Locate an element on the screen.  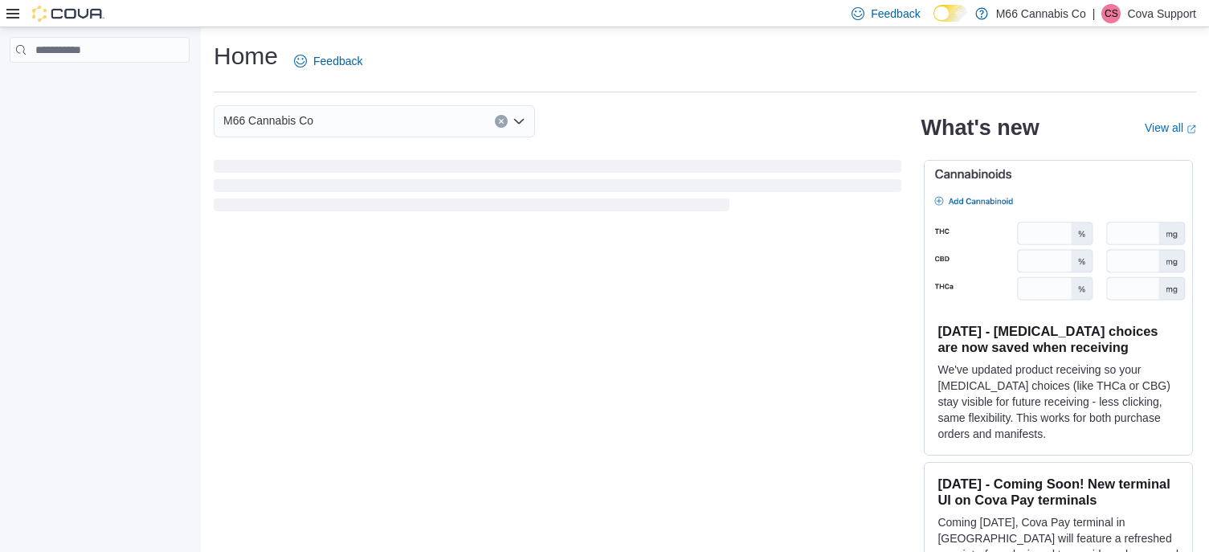
h2: What's new is located at coordinates (980, 128).